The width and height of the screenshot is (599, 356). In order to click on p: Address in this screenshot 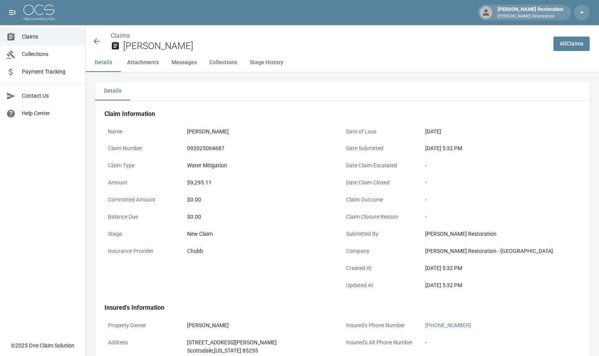, I will do `click(144, 343)`.